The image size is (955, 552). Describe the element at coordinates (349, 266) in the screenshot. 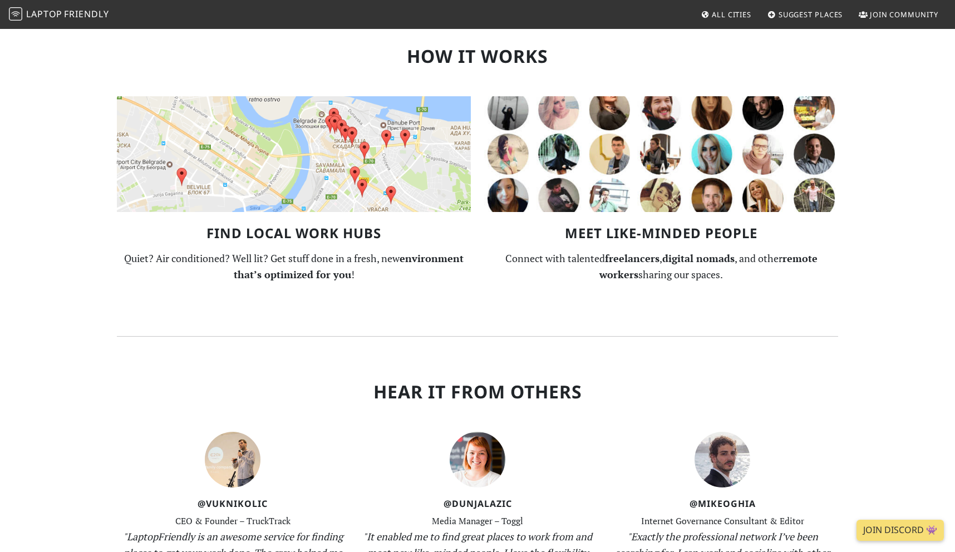

I see `strong: environment that’s optimized for you` at that location.